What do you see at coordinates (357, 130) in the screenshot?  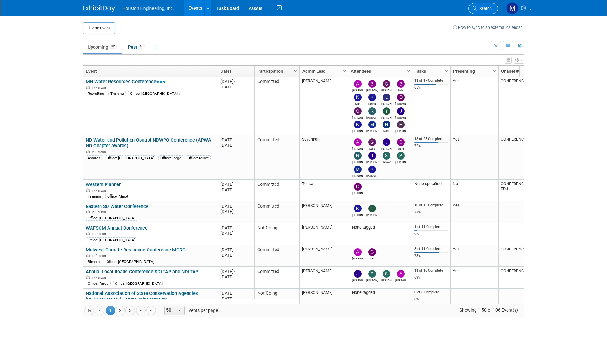 I see `div: Kate MacDonald` at bounding box center [357, 130].